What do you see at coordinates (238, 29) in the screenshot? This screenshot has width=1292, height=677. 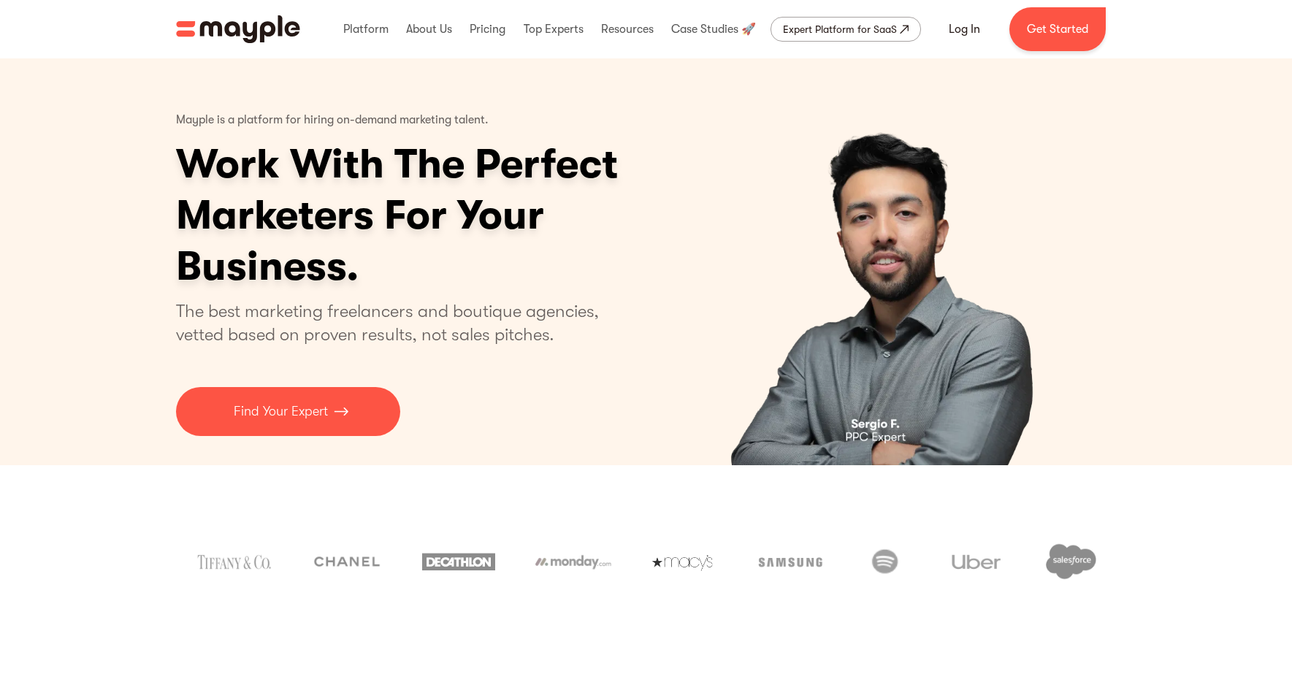 I see `img: Mayple logo` at bounding box center [238, 29].